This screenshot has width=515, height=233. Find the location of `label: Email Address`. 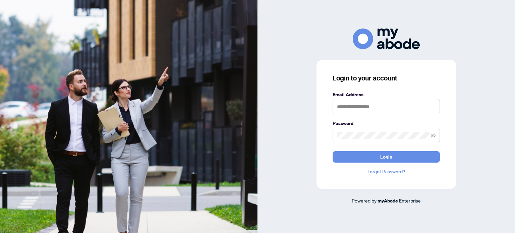

label: Email Address is located at coordinates (386, 95).